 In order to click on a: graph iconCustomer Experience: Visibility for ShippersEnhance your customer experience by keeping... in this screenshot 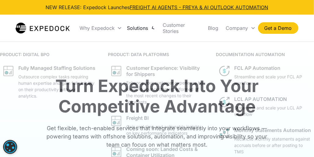, I will do `click(157, 85)`.